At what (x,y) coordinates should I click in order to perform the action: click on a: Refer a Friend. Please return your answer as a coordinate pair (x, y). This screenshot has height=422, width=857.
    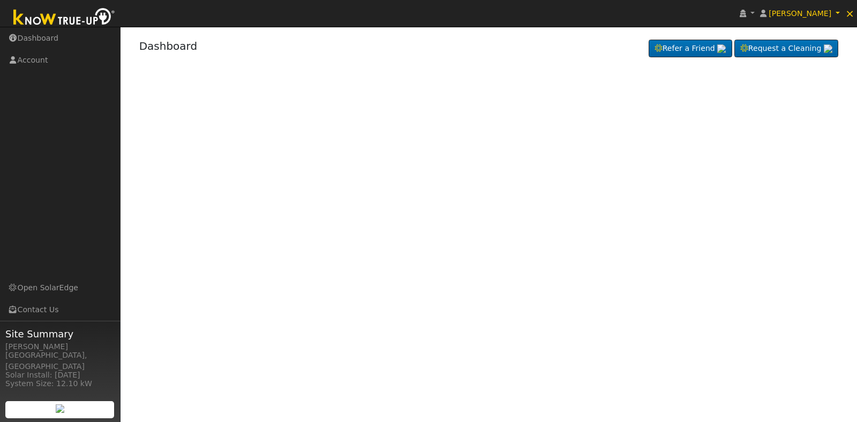
    Looking at the image, I should click on (691, 49).